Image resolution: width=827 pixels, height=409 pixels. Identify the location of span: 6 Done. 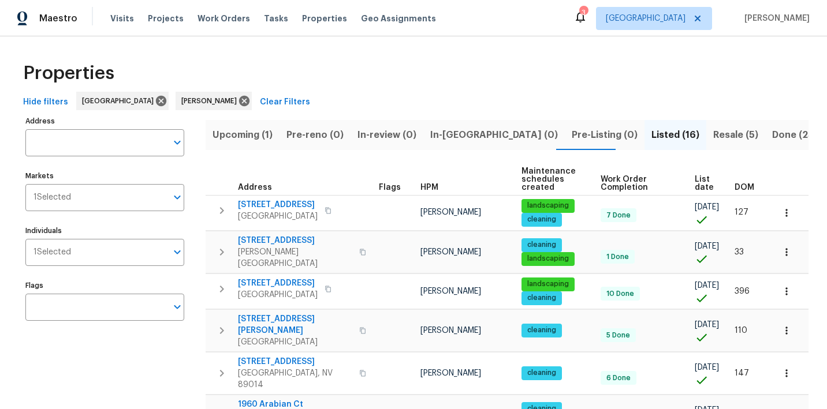
(618, 378).